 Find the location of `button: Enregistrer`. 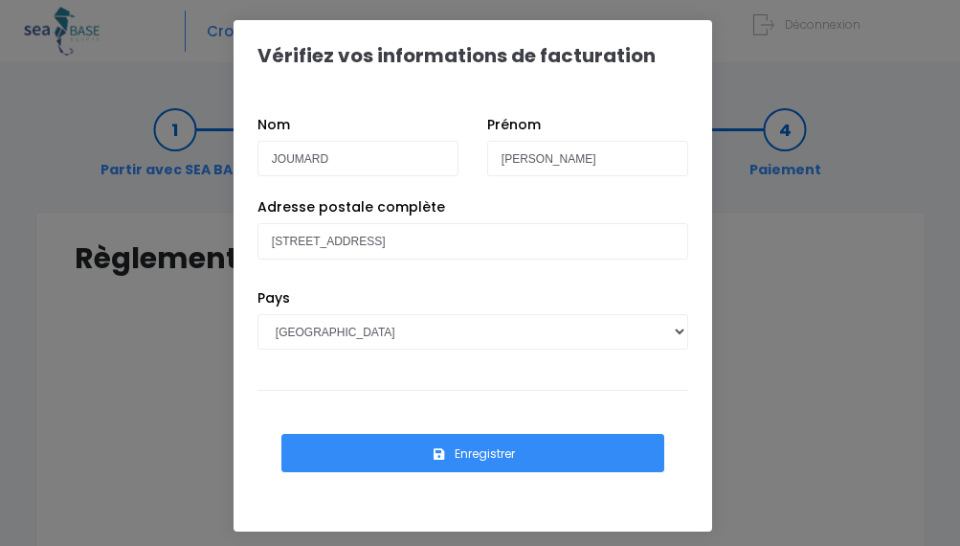

button: Enregistrer is located at coordinates (473, 453).